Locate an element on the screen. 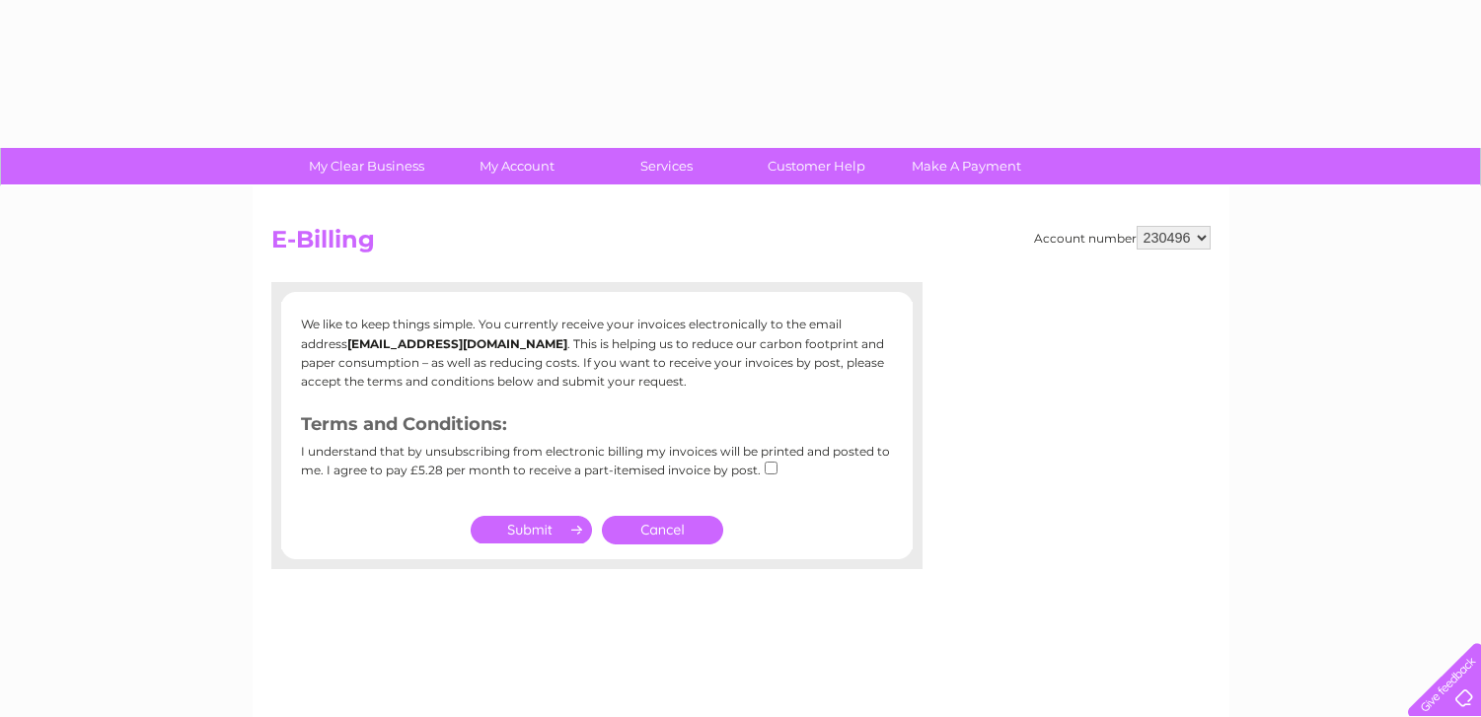 The width and height of the screenshot is (1481, 717). a: Cancel is located at coordinates (662, 530).